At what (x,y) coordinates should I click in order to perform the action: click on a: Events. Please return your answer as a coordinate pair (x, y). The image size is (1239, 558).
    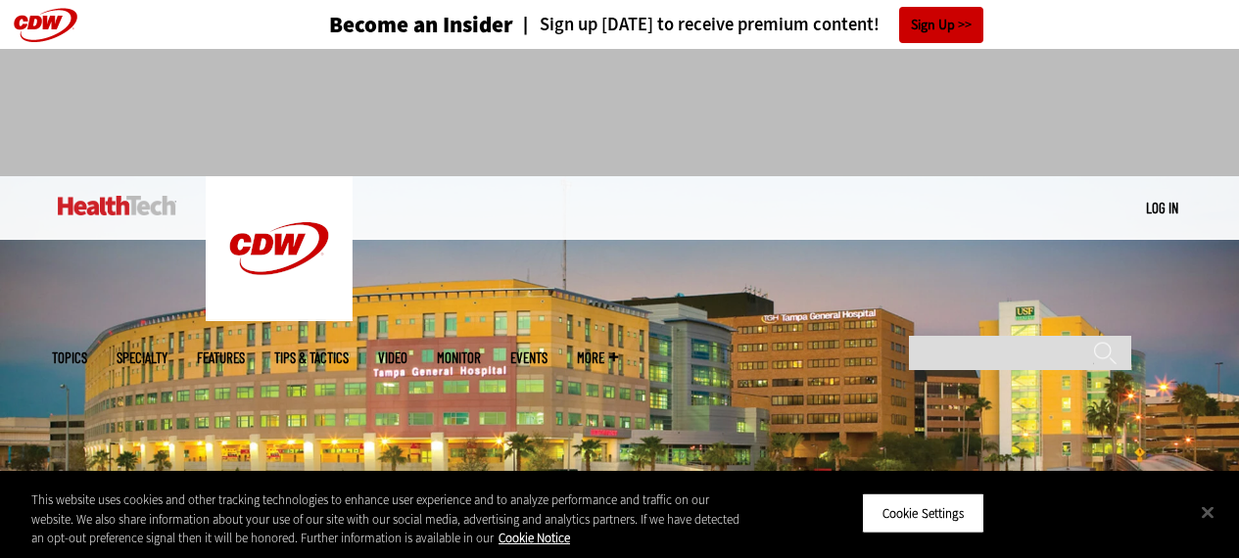
    Looking at the image, I should click on (529, 358).